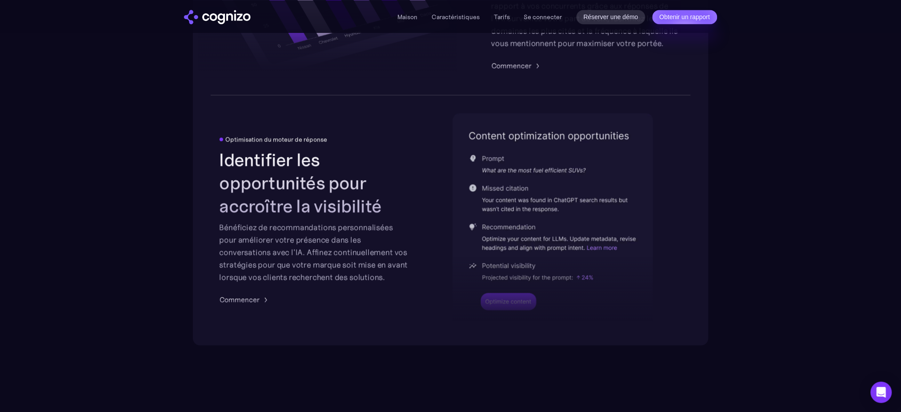 This screenshot has width=901, height=412. Describe the element at coordinates (553, 220) in the screenshot. I see `img: optimisation du contenu pour les LLM` at that location.